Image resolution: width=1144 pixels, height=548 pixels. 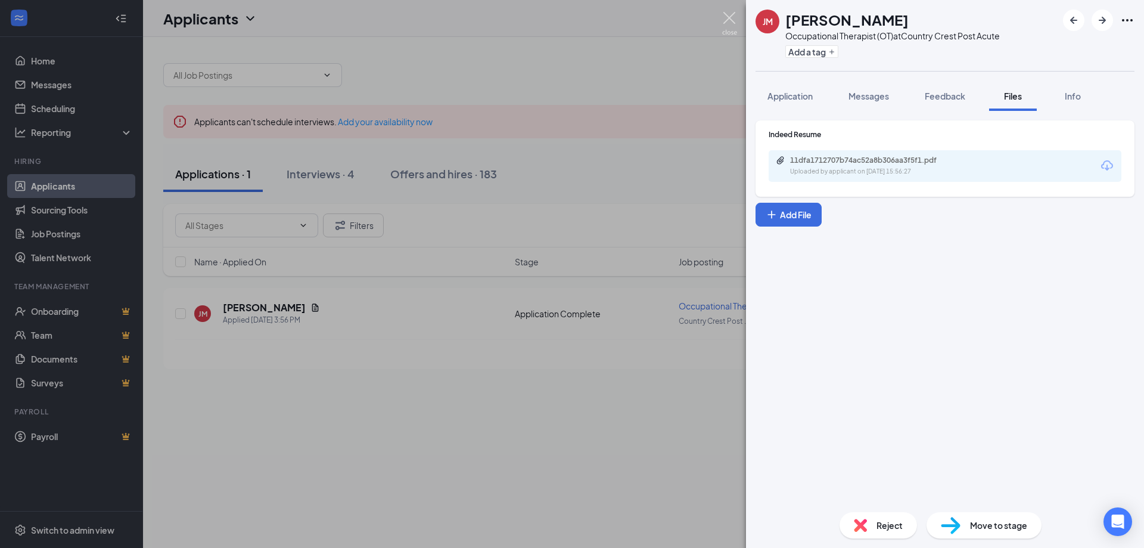 I want to click on svg: Ellipses, so click(x=1127, y=20).